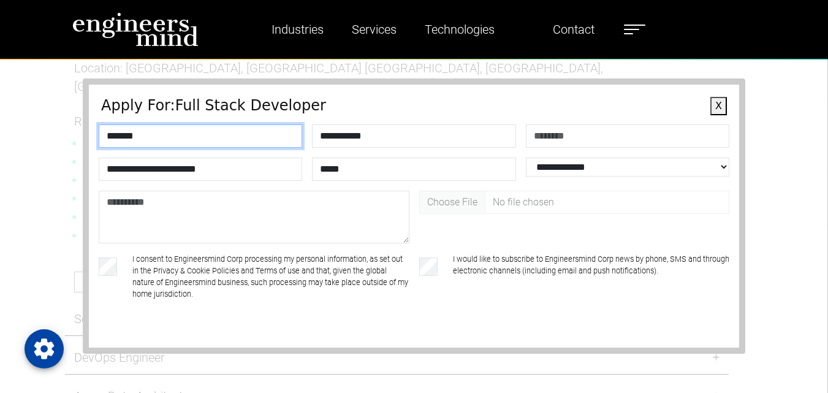 The height and width of the screenshot is (393, 828). What do you see at coordinates (719, 106) in the screenshot?
I see `button: X` at bounding box center [719, 106].